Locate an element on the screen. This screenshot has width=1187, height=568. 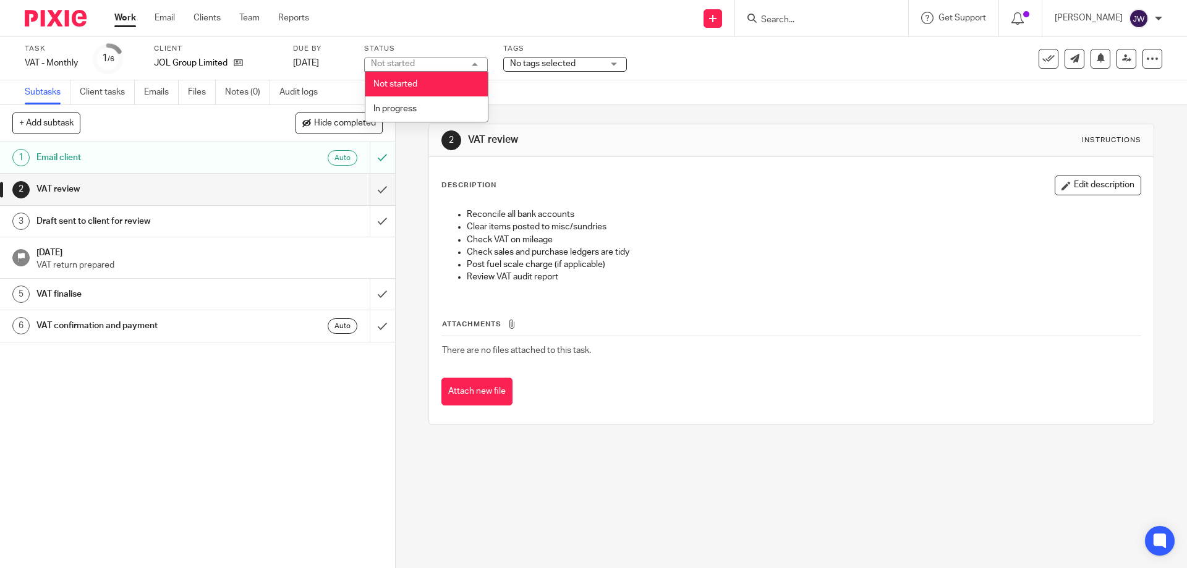
p: JOL Group Limited is located at coordinates (190, 63).